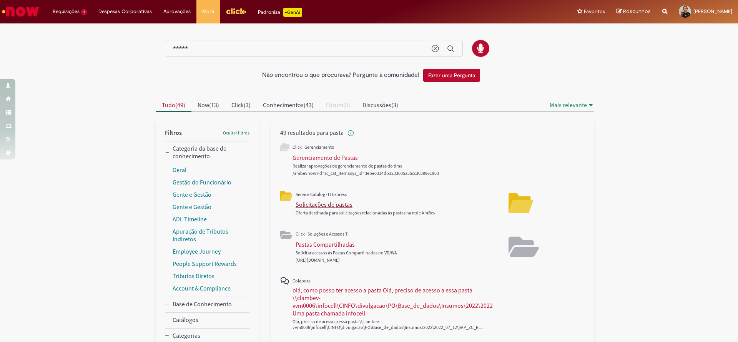 The width and height of the screenshot is (738, 342). What do you see at coordinates (177, 12) in the screenshot?
I see `span: Aprovações` at bounding box center [177, 12].